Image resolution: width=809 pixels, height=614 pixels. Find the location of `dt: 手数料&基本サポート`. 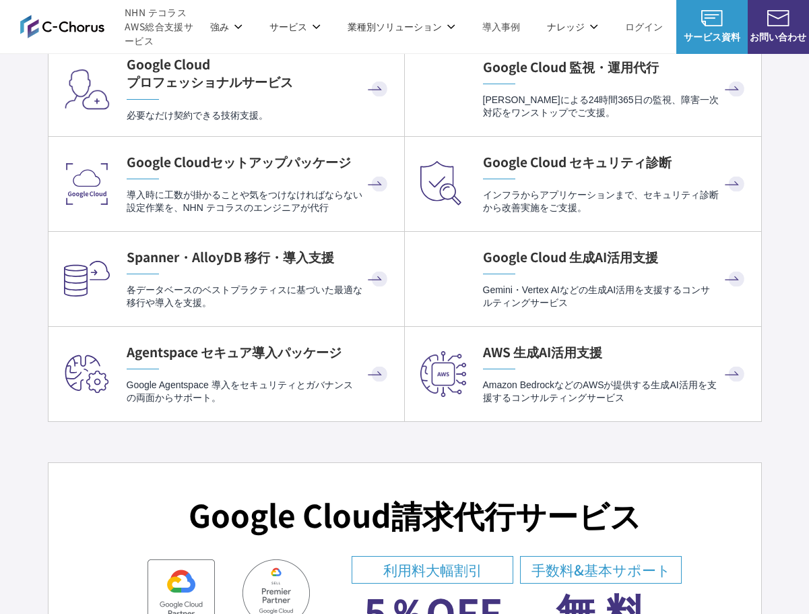

dt: 手数料&基本サポート is located at coordinates (601, 569).